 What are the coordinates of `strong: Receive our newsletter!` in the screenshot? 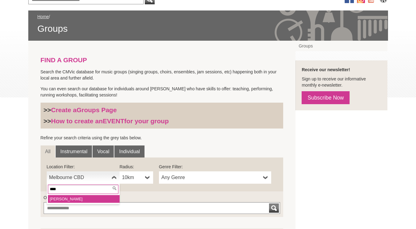 It's located at (326, 70).